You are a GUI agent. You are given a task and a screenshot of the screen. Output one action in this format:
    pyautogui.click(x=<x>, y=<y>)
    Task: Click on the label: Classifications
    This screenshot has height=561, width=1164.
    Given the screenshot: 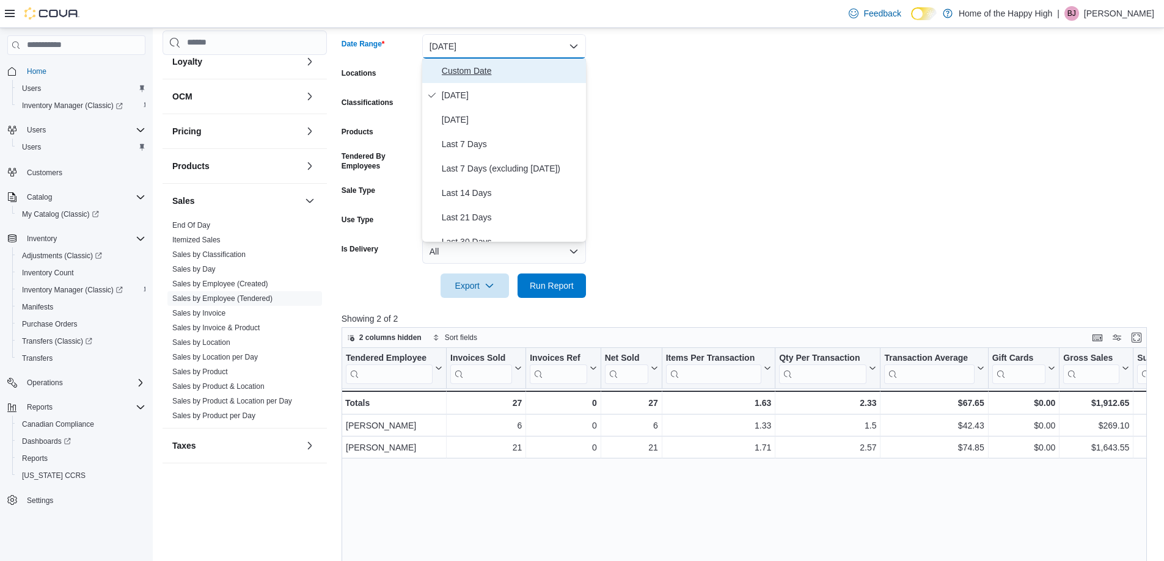 What is the action you would take?
    pyautogui.click(x=367, y=103)
    